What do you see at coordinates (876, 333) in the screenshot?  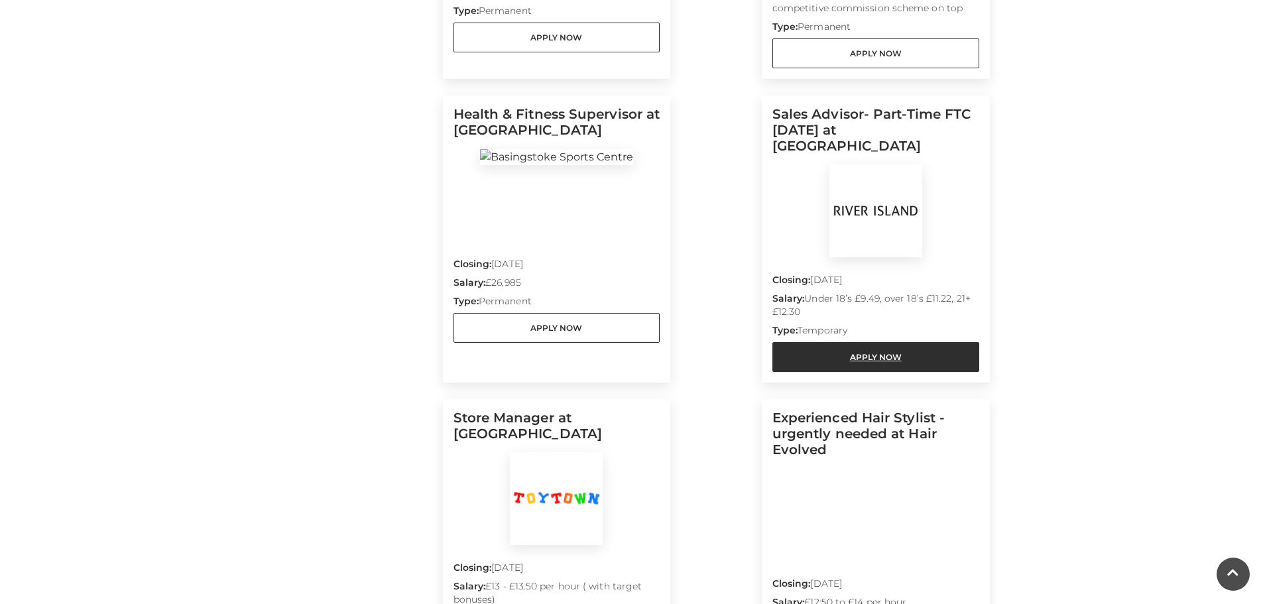 I see `p: Temporary` at bounding box center [876, 333].